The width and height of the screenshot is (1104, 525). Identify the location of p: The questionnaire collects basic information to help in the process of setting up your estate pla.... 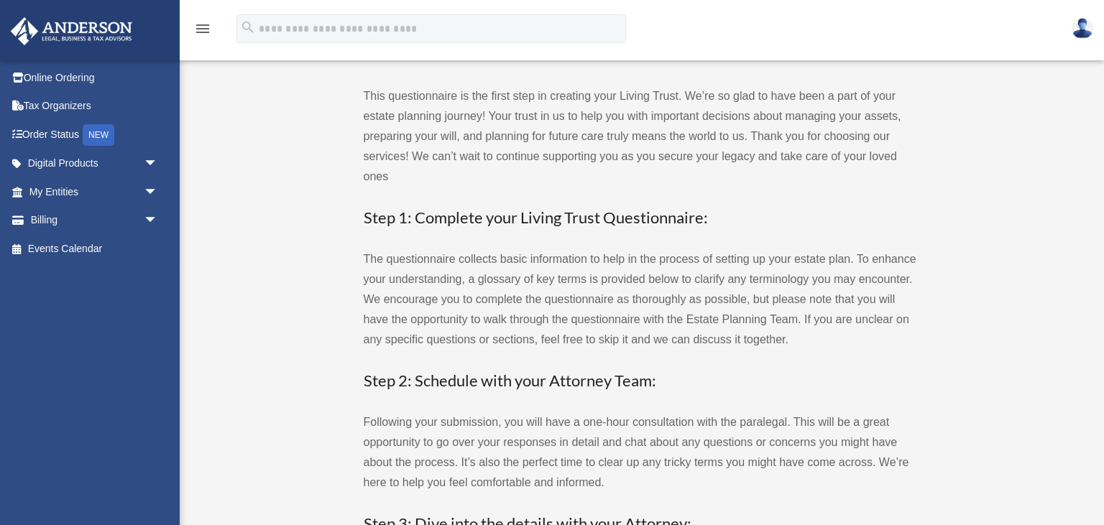
(640, 300).